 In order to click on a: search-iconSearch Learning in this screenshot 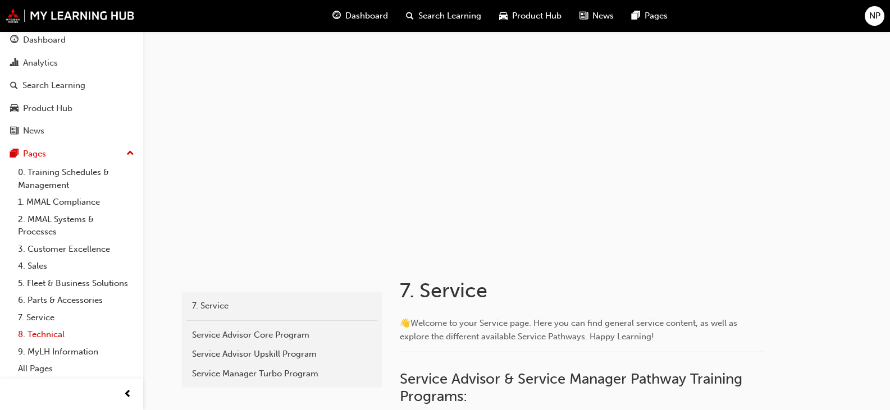, I will do `click(443, 16)`.